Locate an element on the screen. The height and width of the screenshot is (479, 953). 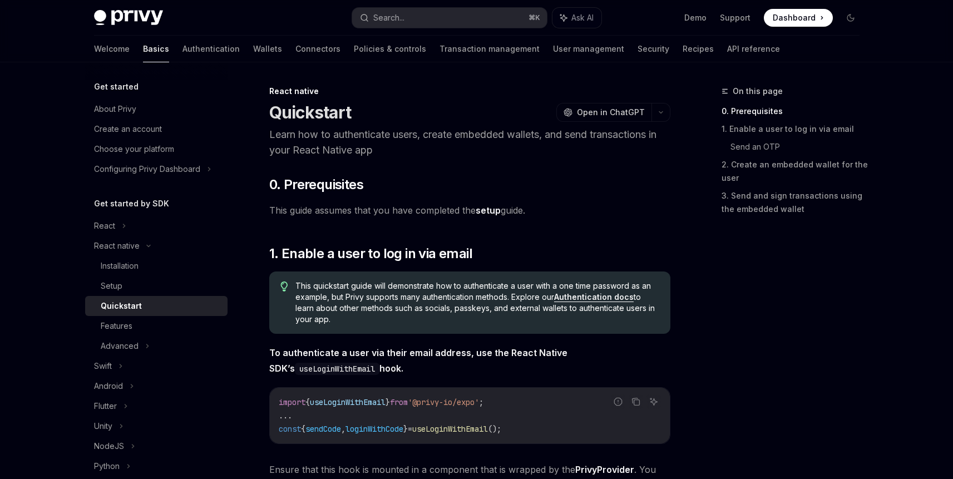
strong: To authenticate a user via their email address, use the React Native SDK’s hook. is located at coordinates (418, 361).